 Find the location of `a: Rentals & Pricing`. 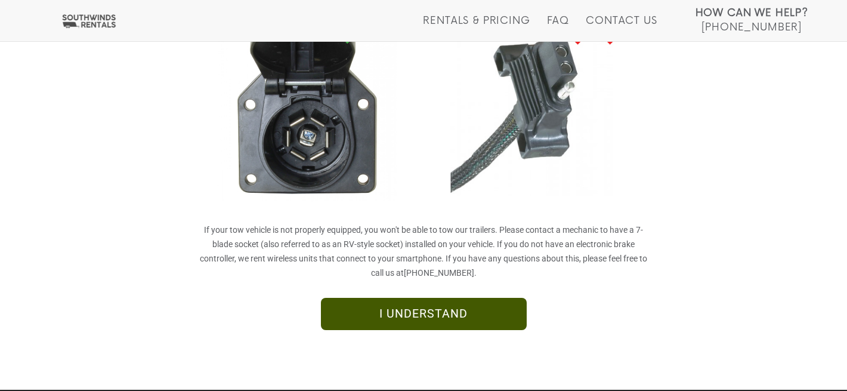

a: Rentals & Pricing is located at coordinates (476, 28).